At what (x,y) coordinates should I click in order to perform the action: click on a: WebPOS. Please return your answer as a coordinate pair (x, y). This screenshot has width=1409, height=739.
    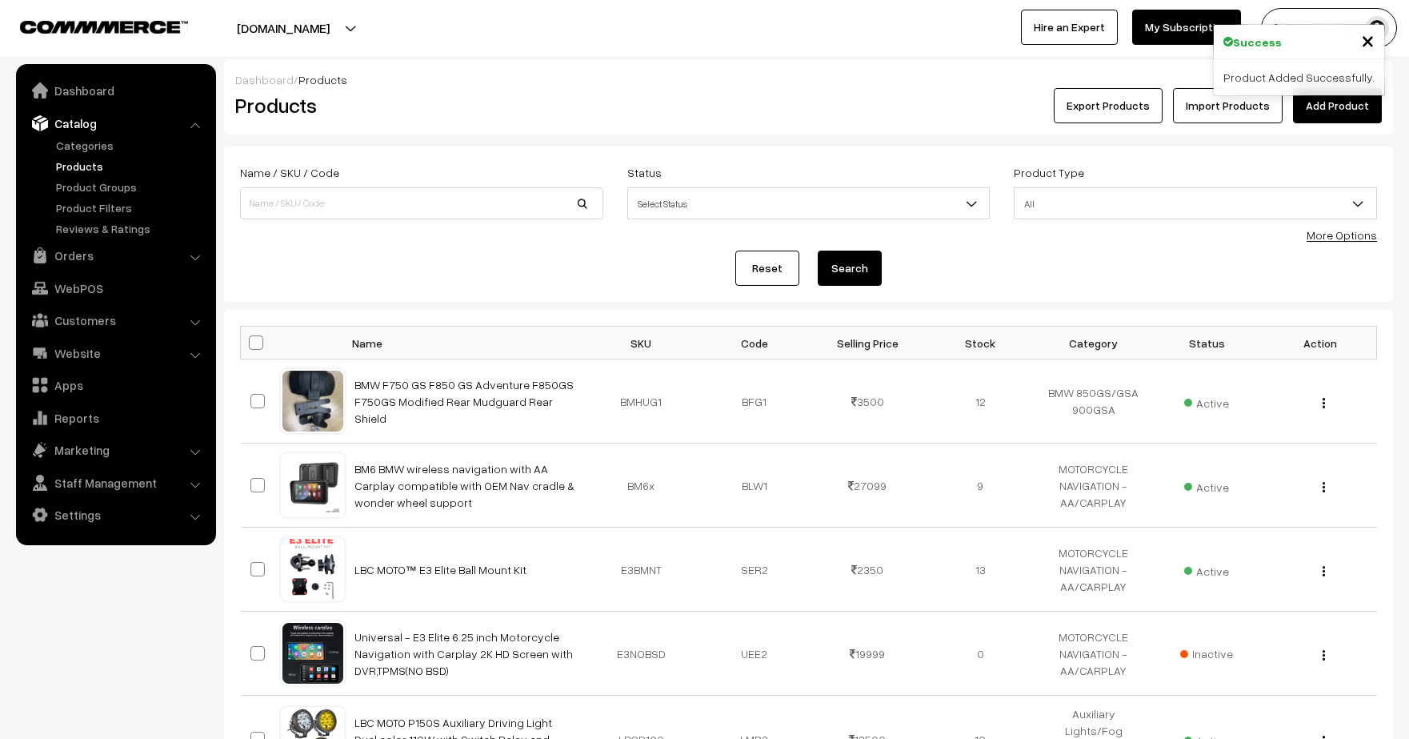
    Looking at the image, I should click on (115, 288).